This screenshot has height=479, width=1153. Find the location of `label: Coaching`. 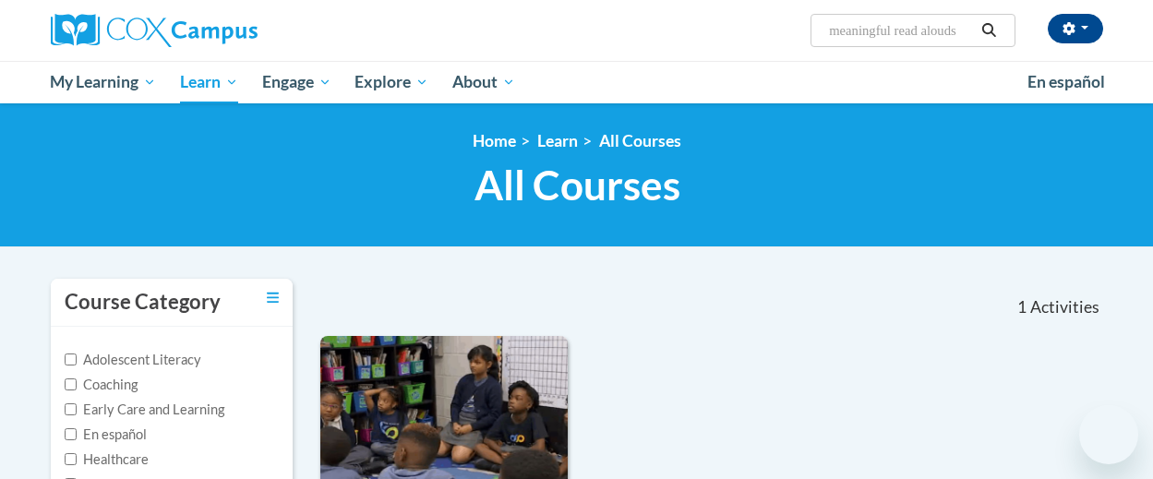

label: Coaching is located at coordinates (101, 385).